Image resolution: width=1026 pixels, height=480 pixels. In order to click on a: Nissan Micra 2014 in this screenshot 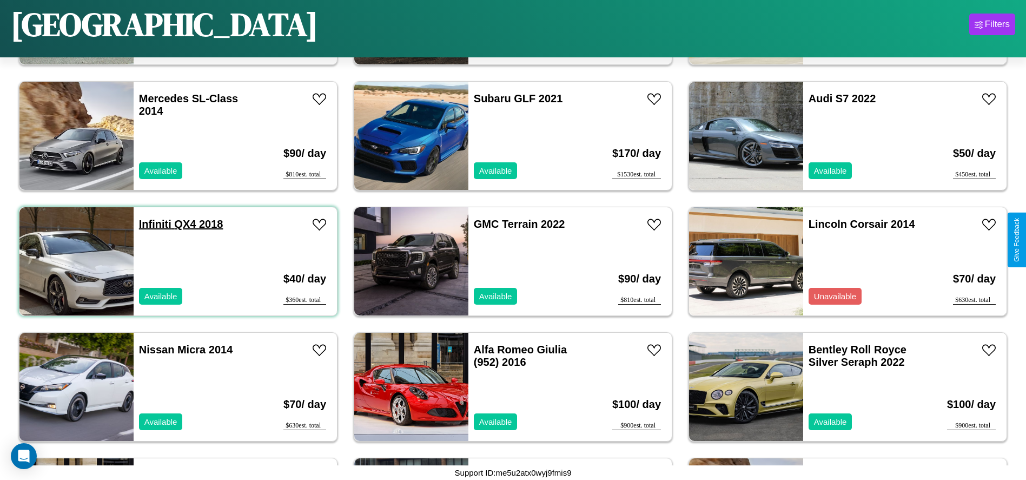, I will do `click(185, 349)`.